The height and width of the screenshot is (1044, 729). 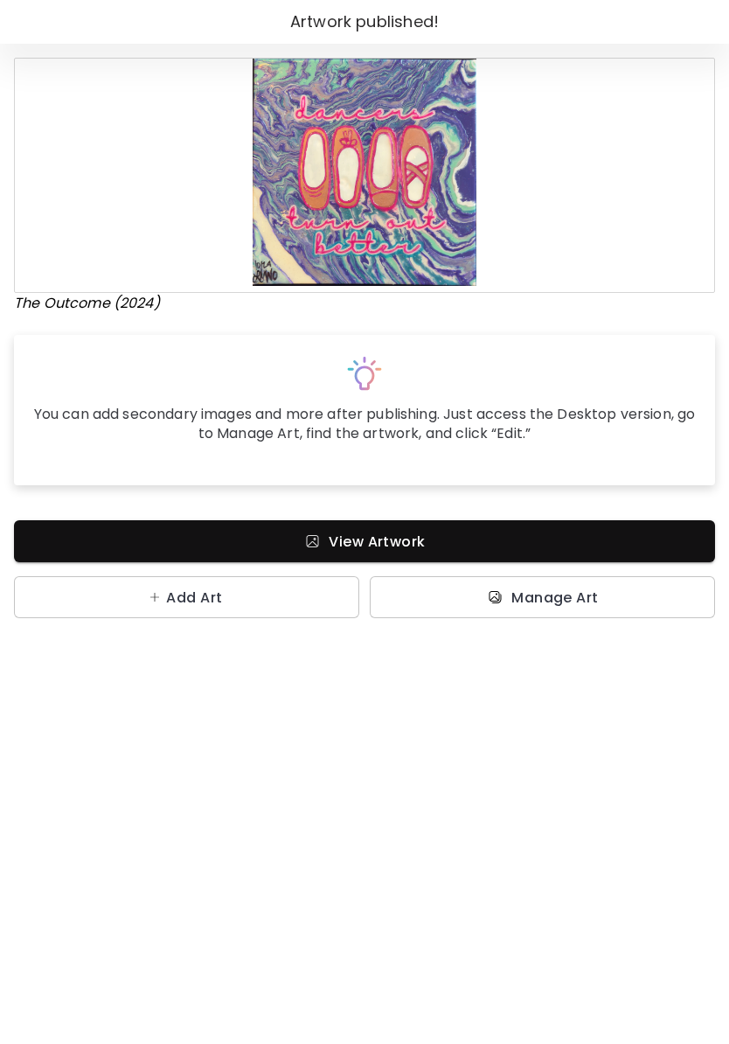 What do you see at coordinates (194, 597) in the screenshot?
I see `span: Add Art` at bounding box center [194, 597].